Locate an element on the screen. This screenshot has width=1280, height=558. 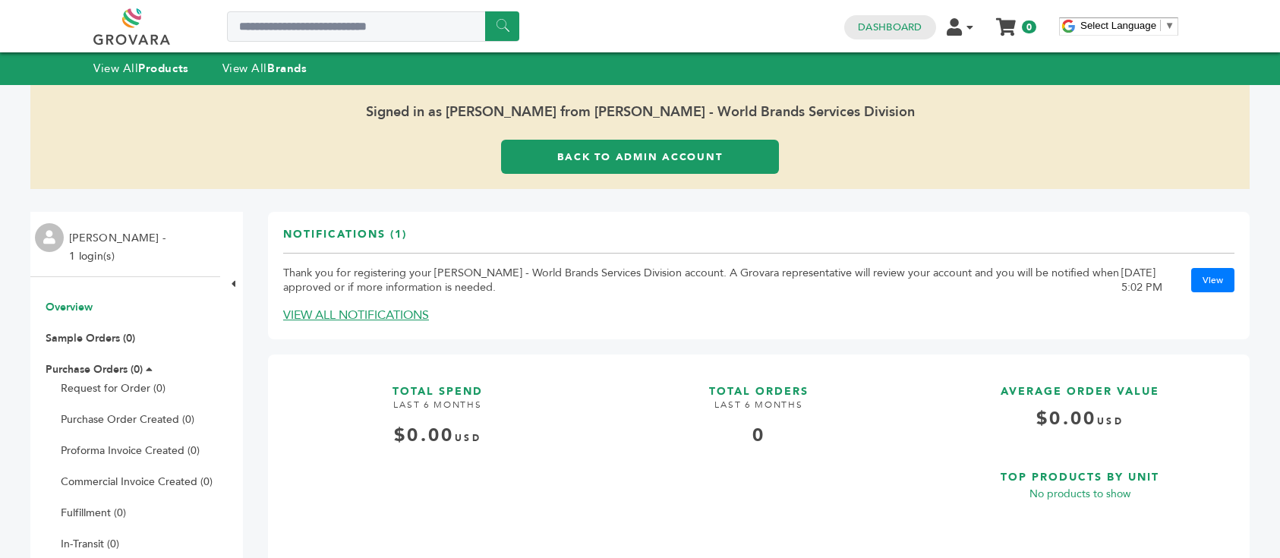
a: Purchase Orders (0) is located at coordinates (94, 369).